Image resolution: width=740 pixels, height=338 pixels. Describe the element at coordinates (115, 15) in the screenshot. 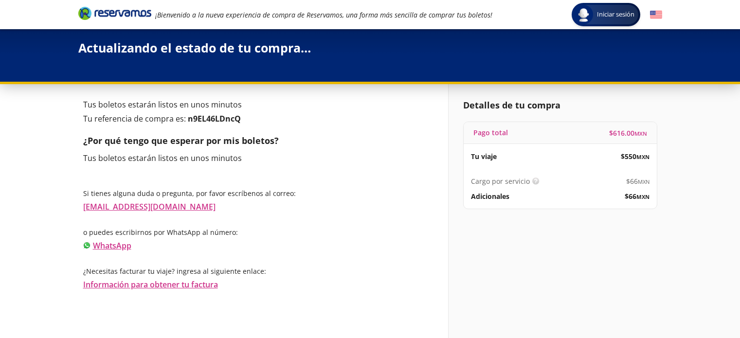

I see `a: Brand Logo` at that location.